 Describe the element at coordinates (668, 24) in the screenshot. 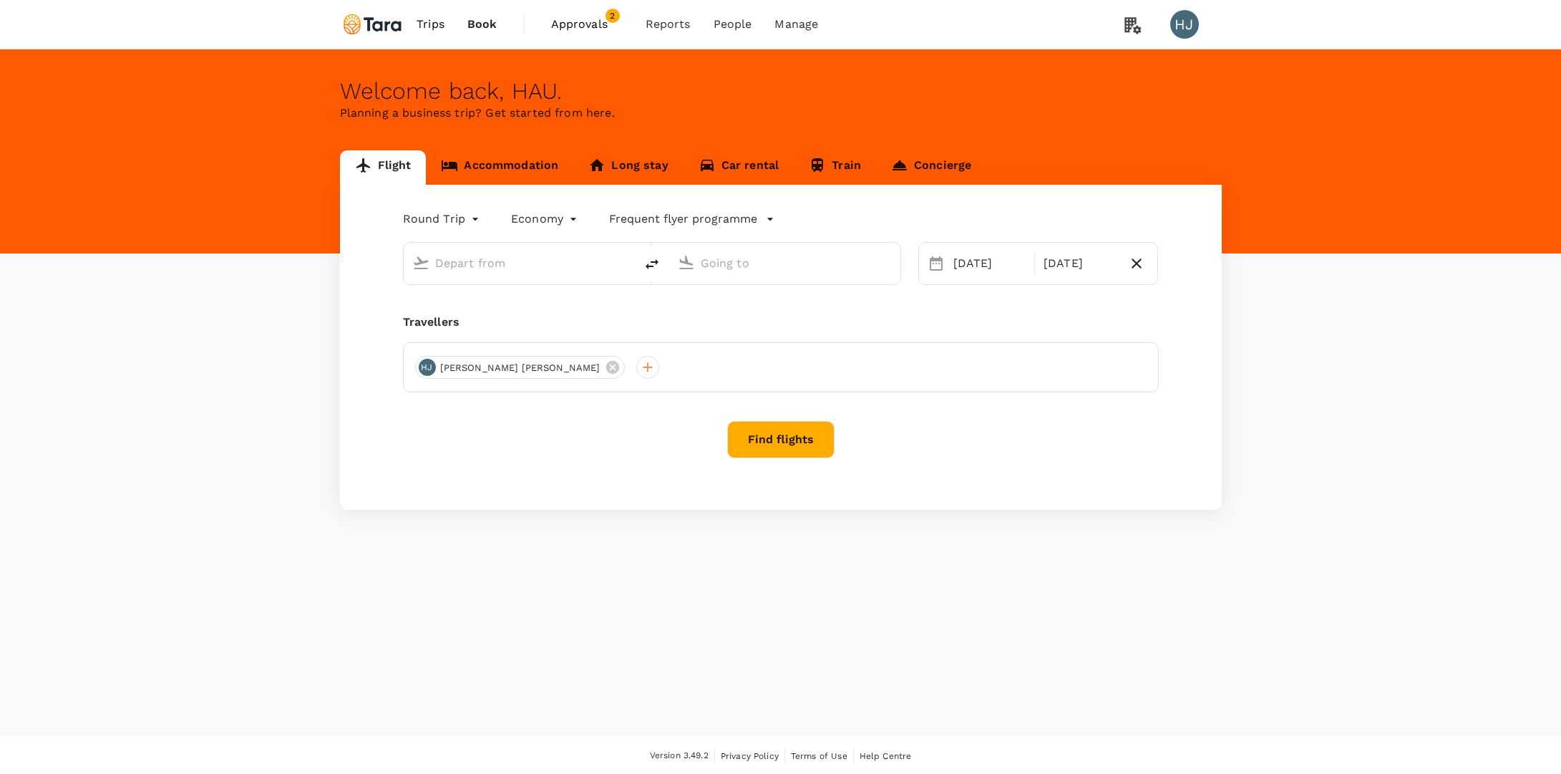

I see `span: Reports` at that location.